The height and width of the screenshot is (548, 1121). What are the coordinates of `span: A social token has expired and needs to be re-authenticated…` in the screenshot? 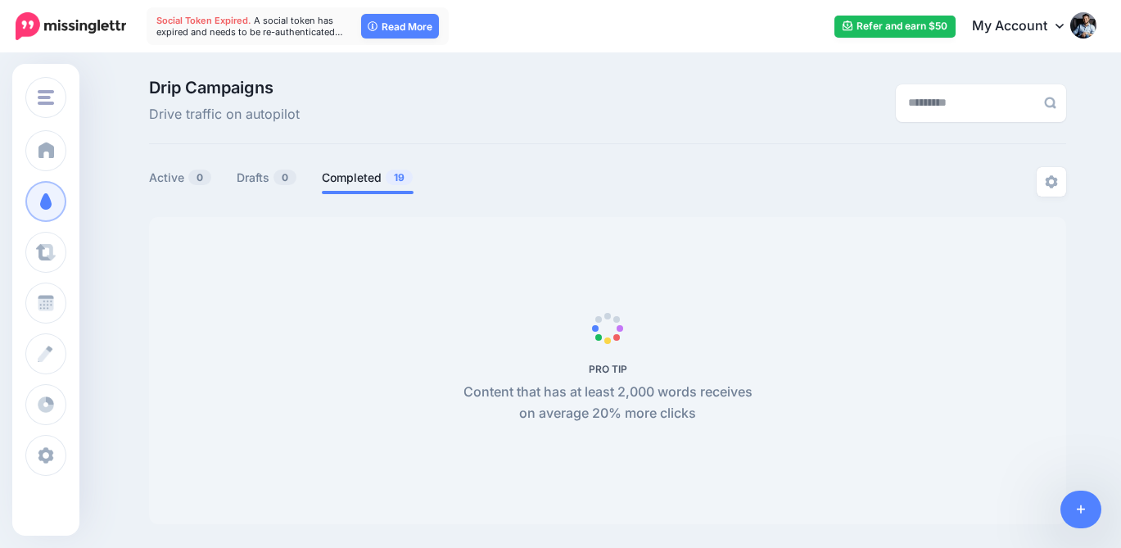 It's located at (250, 26).